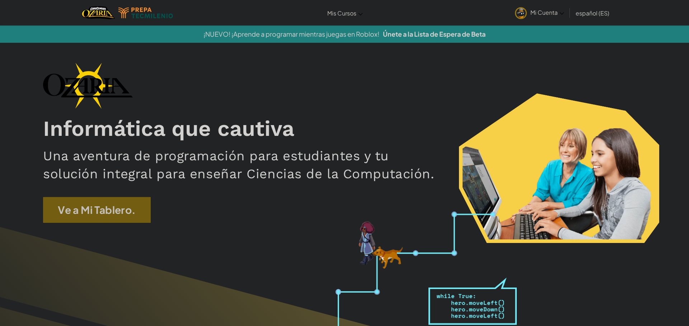 The height and width of the screenshot is (326, 689). I want to click on a: Ve a Mi Tablero., so click(97, 210).